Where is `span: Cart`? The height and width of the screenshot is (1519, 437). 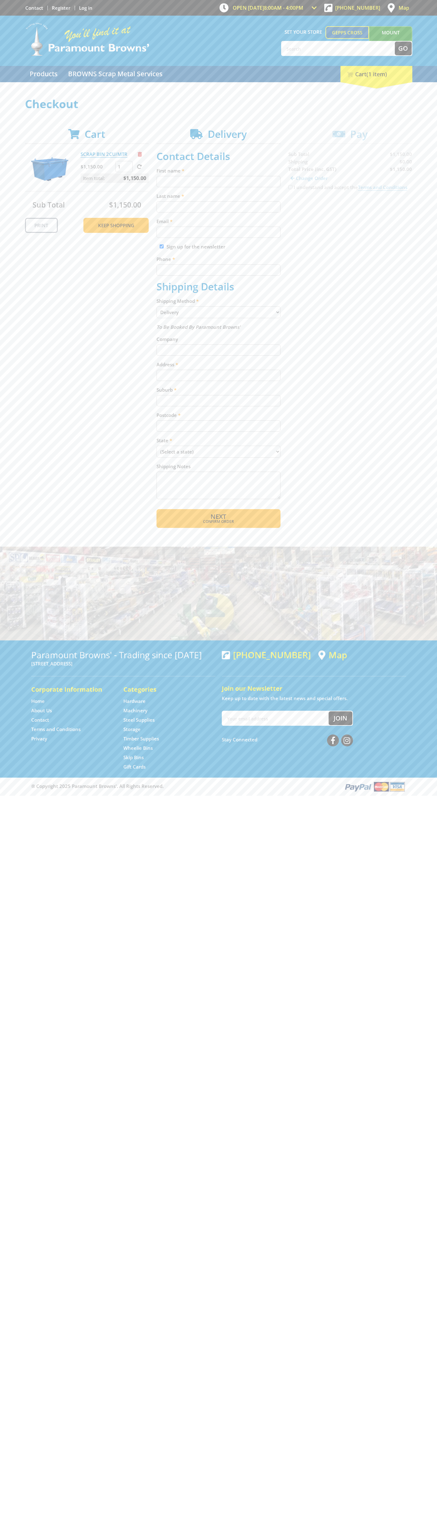 span: Cart is located at coordinates (95, 134).